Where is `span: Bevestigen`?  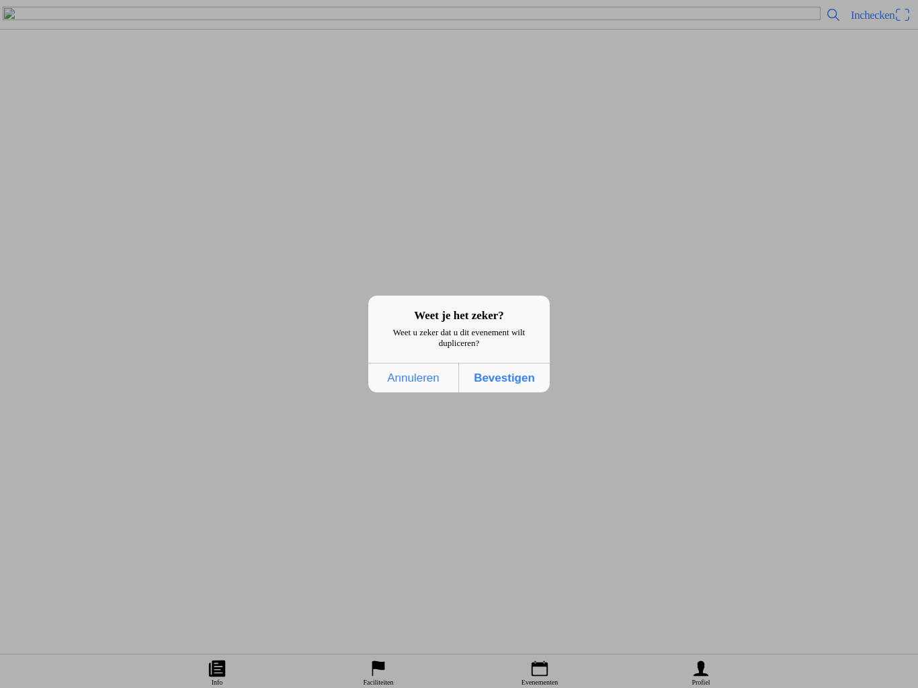 span: Bevestigen is located at coordinates (504, 378).